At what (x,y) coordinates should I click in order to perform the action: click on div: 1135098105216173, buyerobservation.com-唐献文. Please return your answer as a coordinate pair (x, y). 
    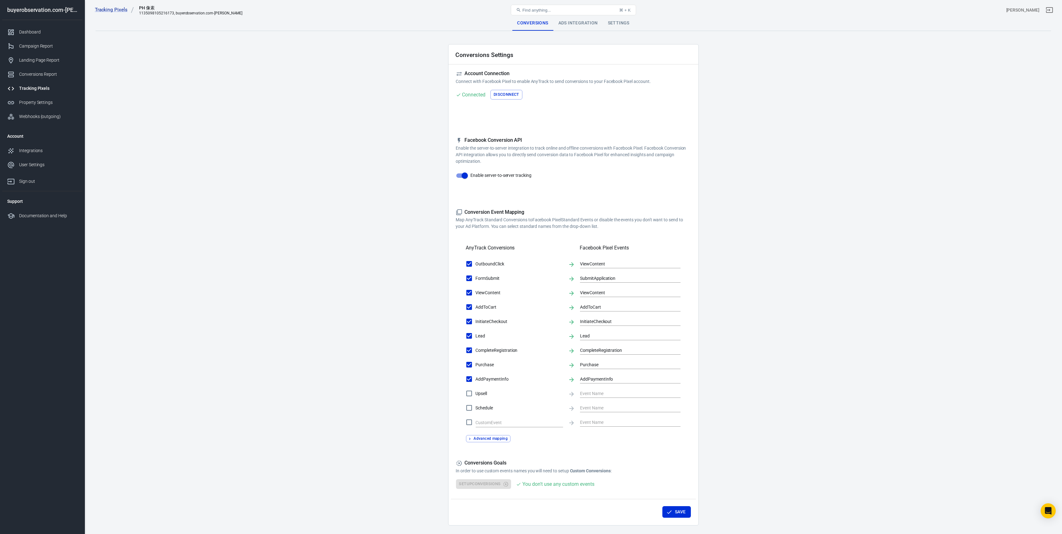
    Looking at the image, I should click on (191, 13).